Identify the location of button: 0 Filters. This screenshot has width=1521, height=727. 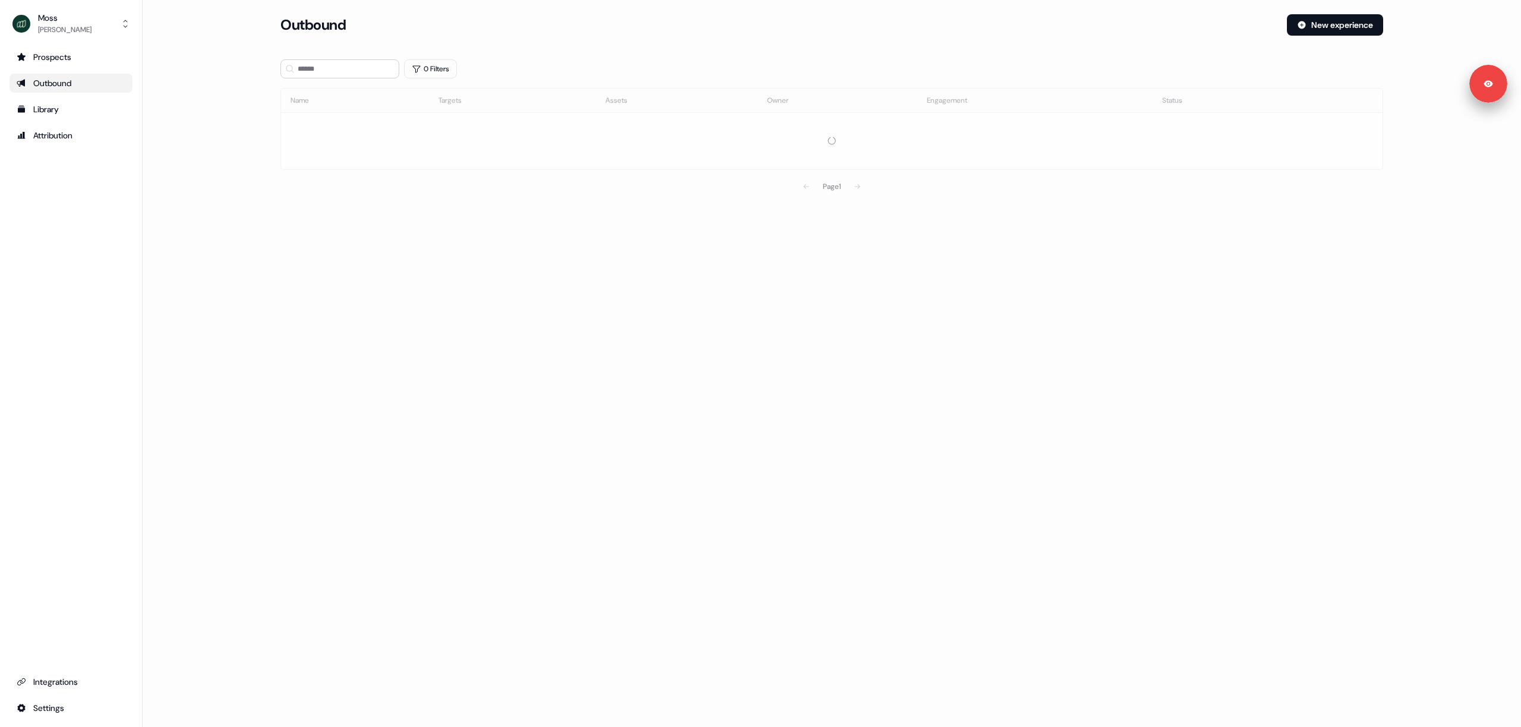
(430, 69).